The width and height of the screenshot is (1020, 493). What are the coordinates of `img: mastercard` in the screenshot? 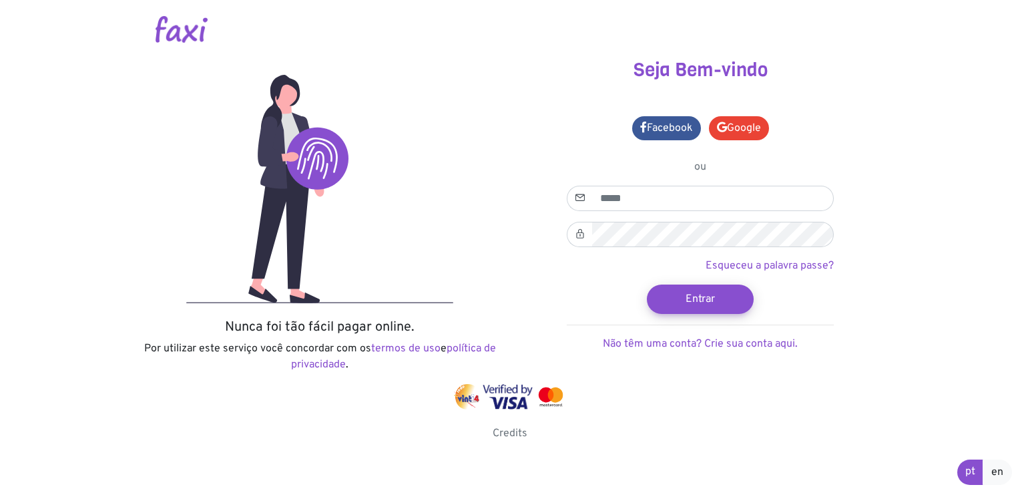 It's located at (551, 397).